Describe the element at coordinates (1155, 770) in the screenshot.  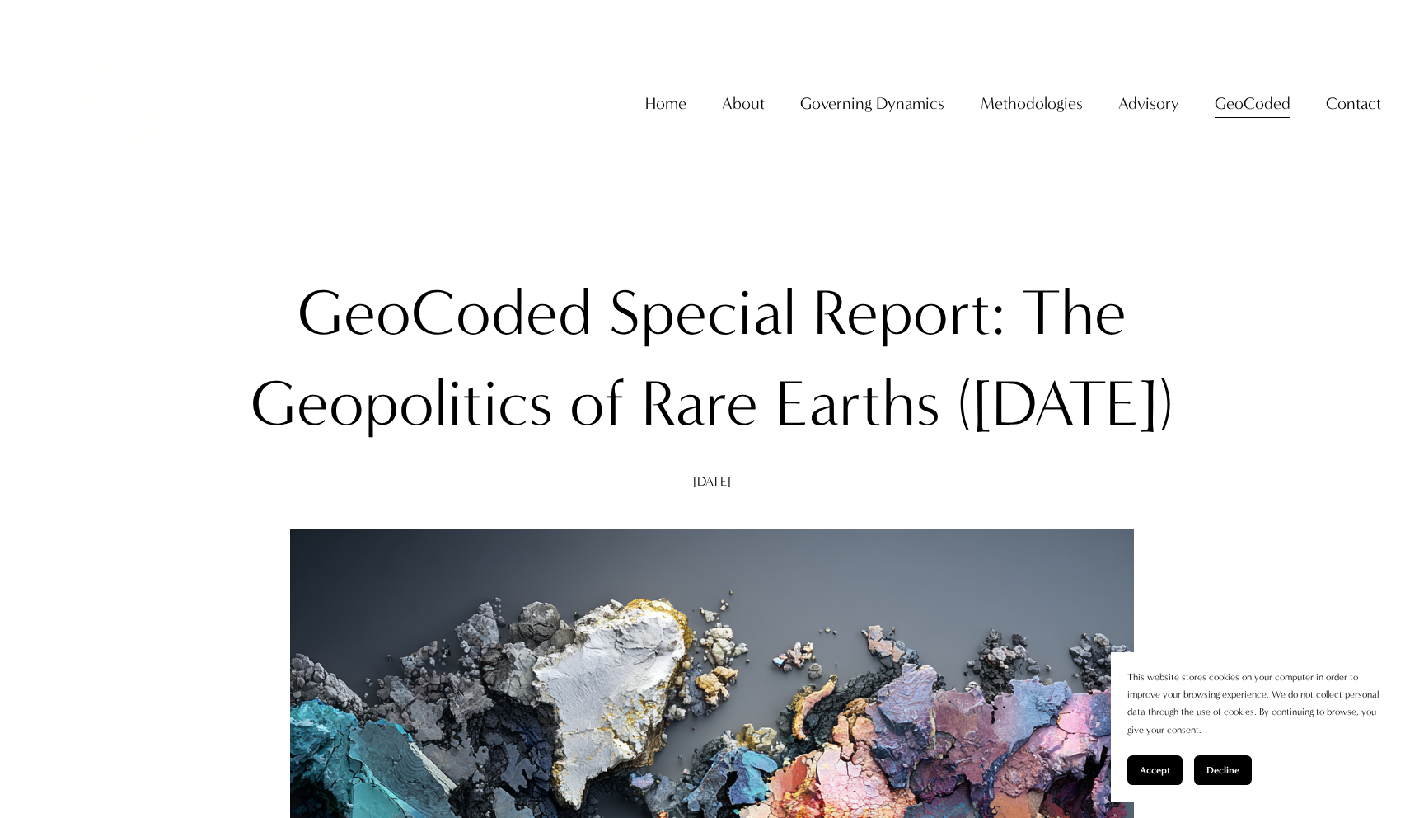
I see `button: Accept` at that location.